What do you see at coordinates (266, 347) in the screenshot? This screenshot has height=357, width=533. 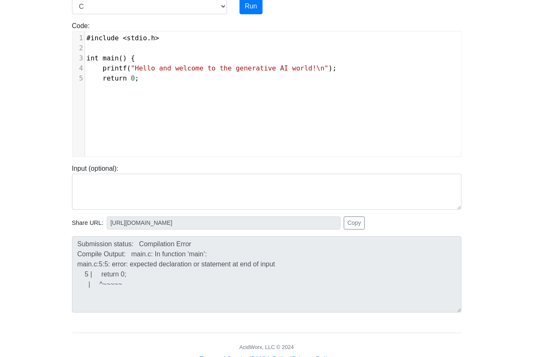 I see `div: AcidWorx, LLC © 2024` at bounding box center [266, 347].